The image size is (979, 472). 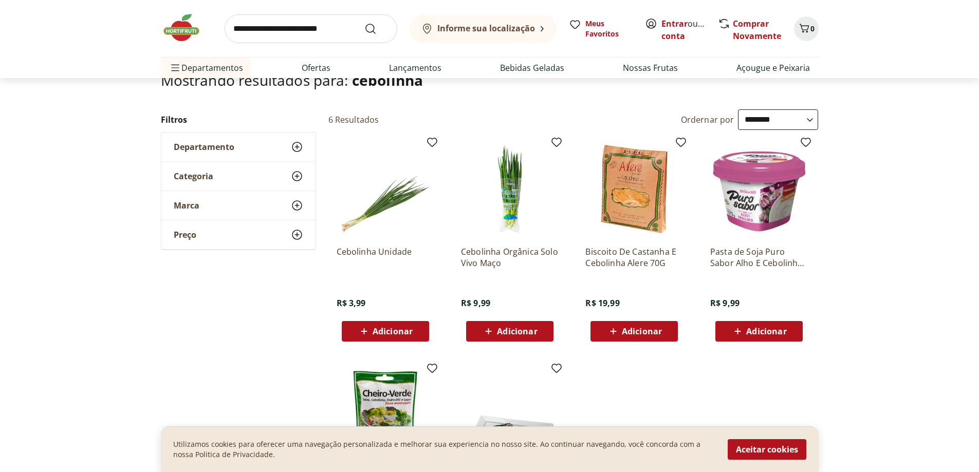 What do you see at coordinates (532, 68) in the screenshot?
I see `a: Bebidas Geladas` at bounding box center [532, 68].